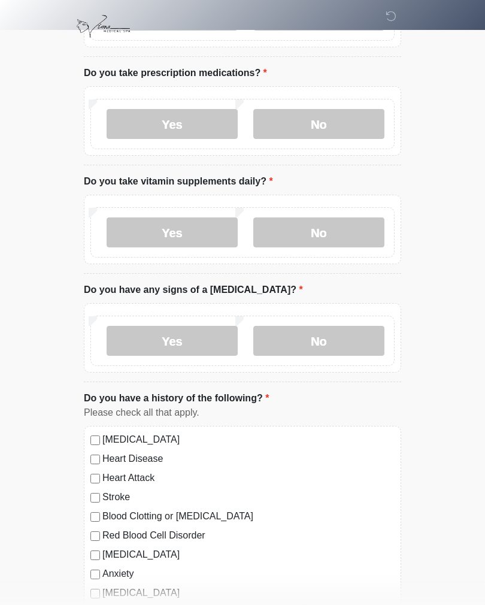  I want to click on div: Please check all that apply., so click(243, 413).